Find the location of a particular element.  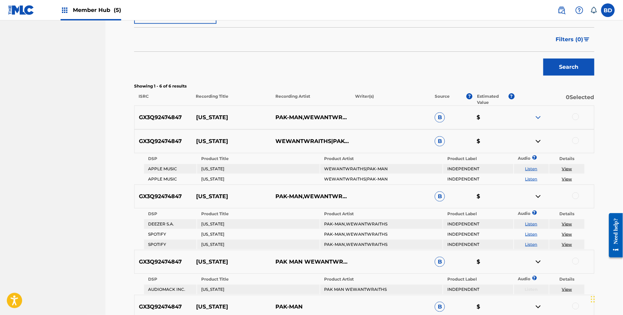

a: Public Search is located at coordinates (562, 10).